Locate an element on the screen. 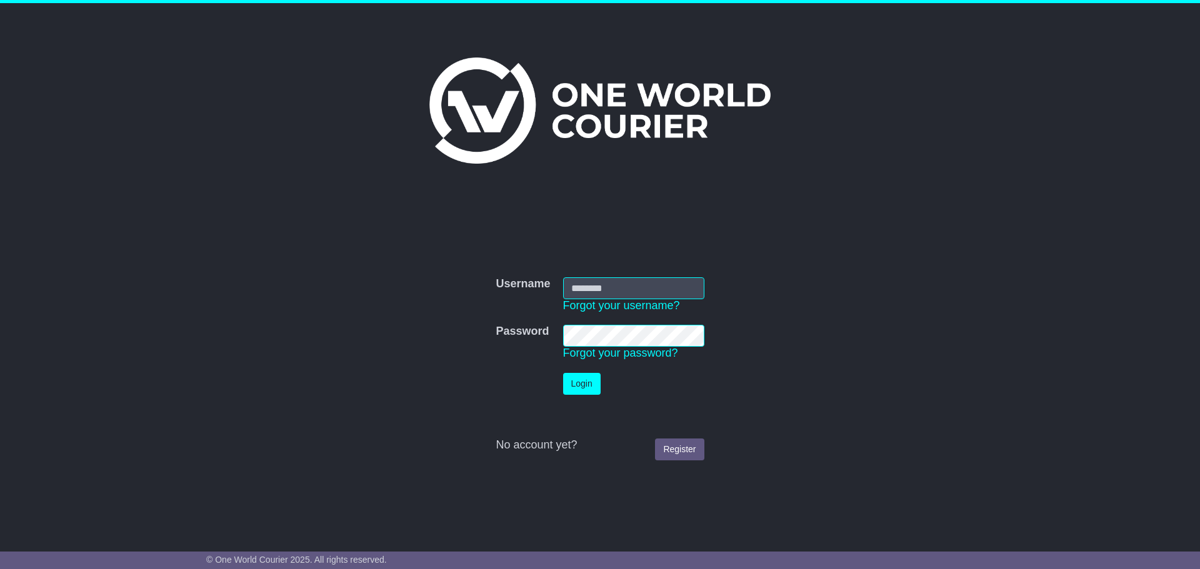  div: No account yet? is located at coordinates (599, 446).